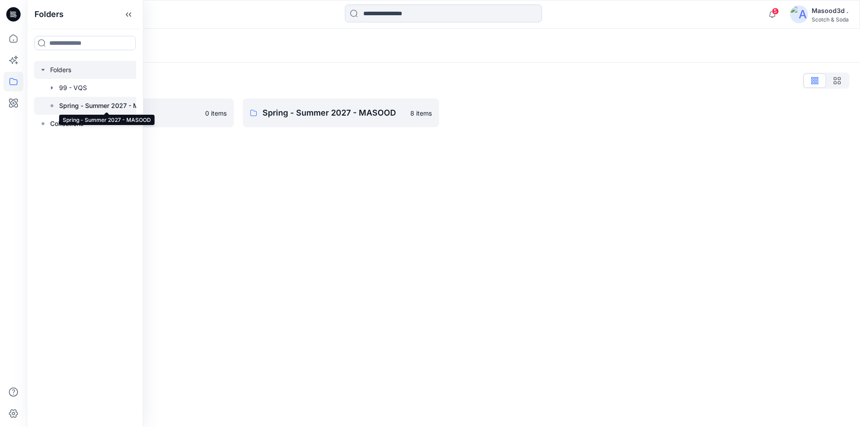  I want to click on div: Masood3d ., so click(830, 11).